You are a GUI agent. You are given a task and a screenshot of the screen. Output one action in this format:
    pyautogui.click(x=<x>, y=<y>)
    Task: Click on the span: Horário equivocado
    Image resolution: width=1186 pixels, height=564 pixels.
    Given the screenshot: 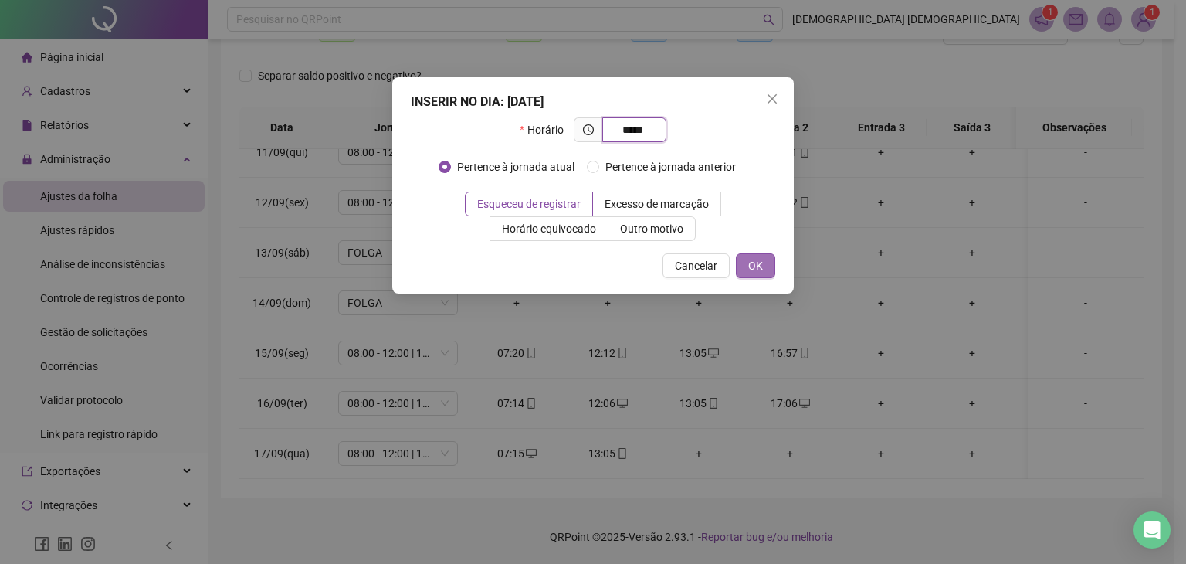 What is the action you would take?
    pyautogui.click(x=549, y=229)
    